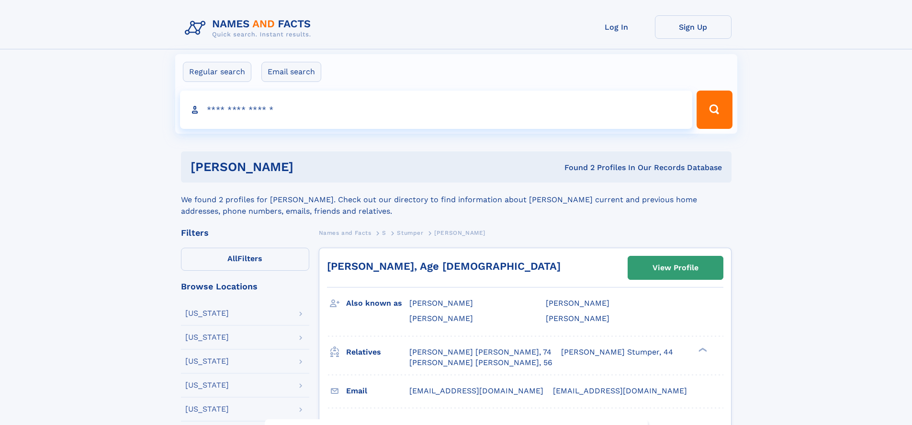  What do you see at coordinates (616, 27) in the screenshot?
I see `a: Log In` at bounding box center [616, 27].